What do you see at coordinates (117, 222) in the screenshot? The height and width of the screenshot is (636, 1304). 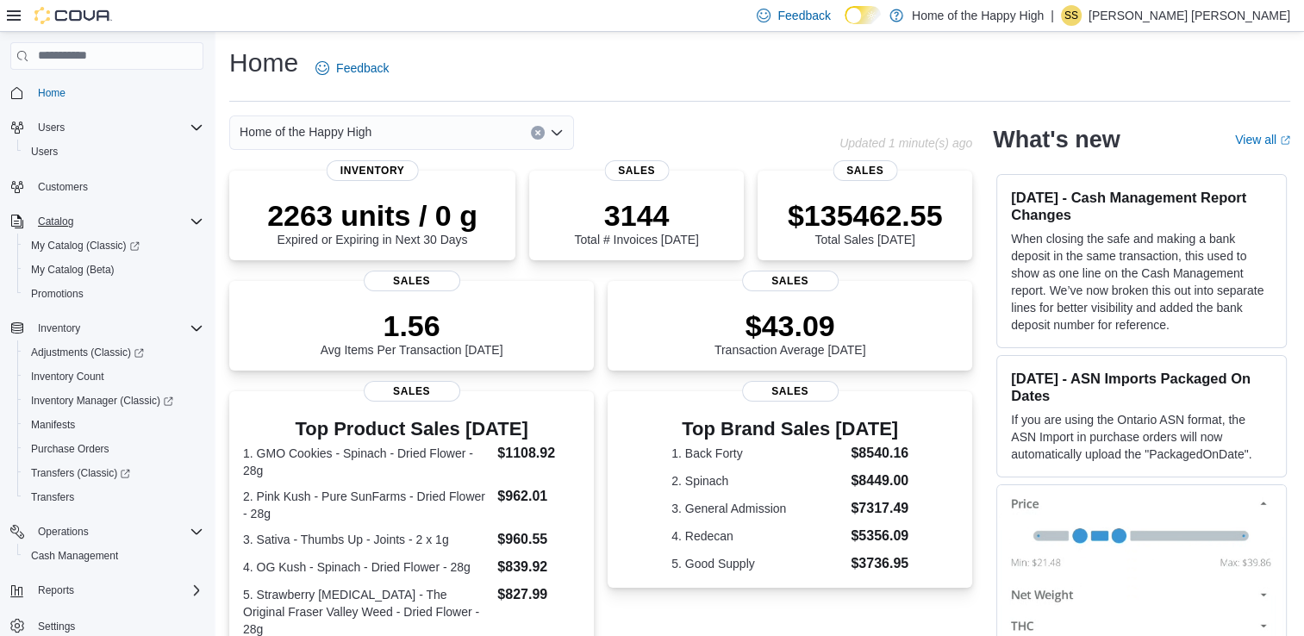 I see `span: Catalog` at bounding box center [117, 222].